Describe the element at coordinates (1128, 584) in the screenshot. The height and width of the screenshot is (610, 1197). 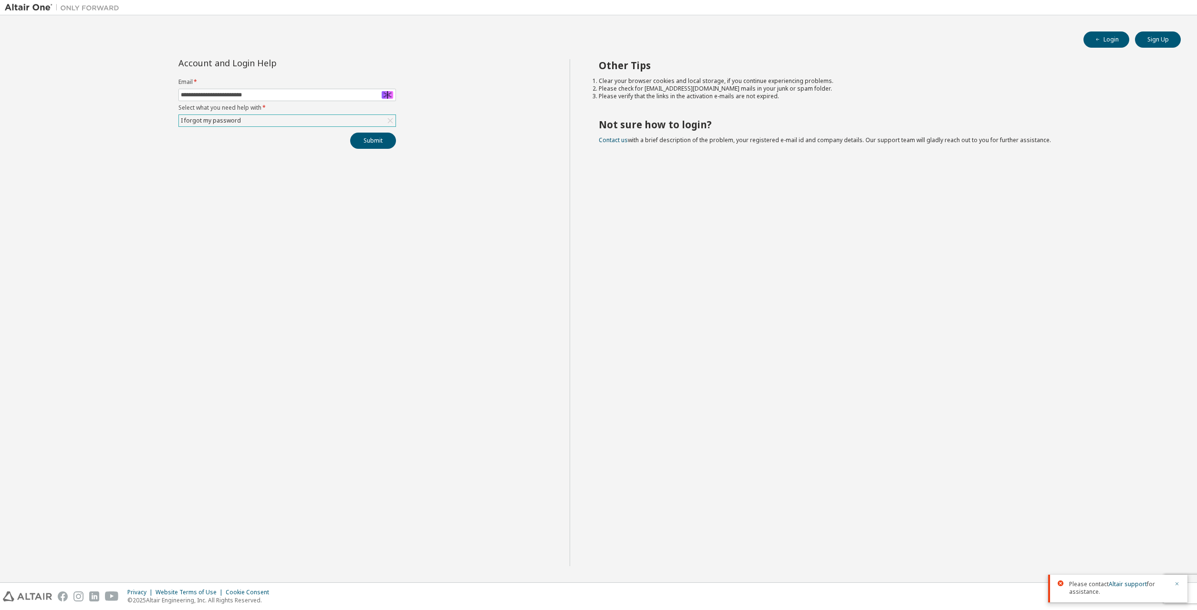
I see `a: Altair support` at that location.